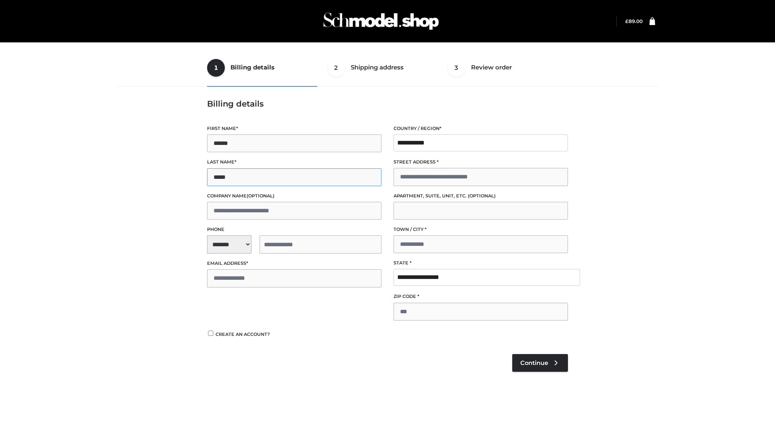 The width and height of the screenshot is (775, 436). I want to click on label: First name, so click(294, 128).